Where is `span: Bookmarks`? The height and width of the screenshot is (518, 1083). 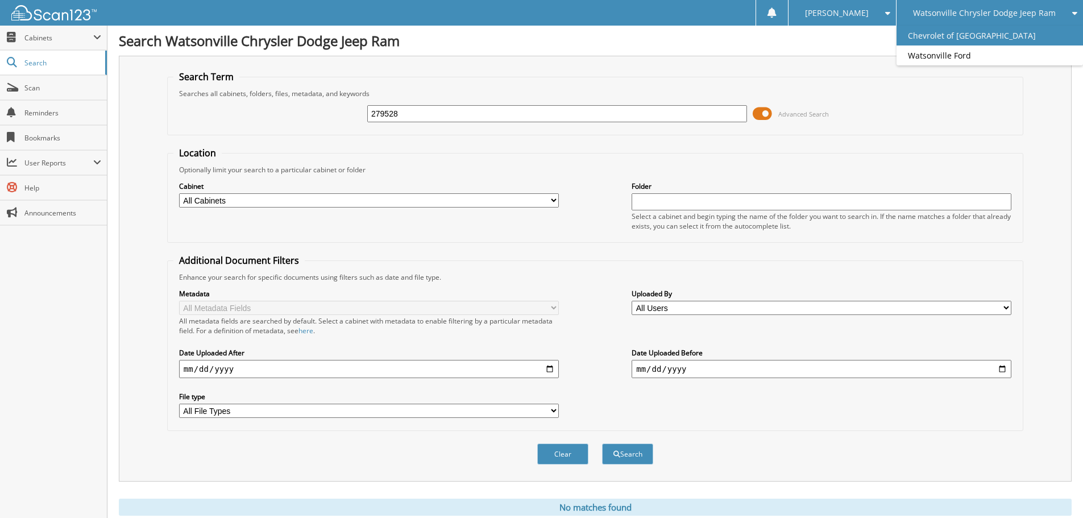
span: Bookmarks is located at coordinates (63, 138).